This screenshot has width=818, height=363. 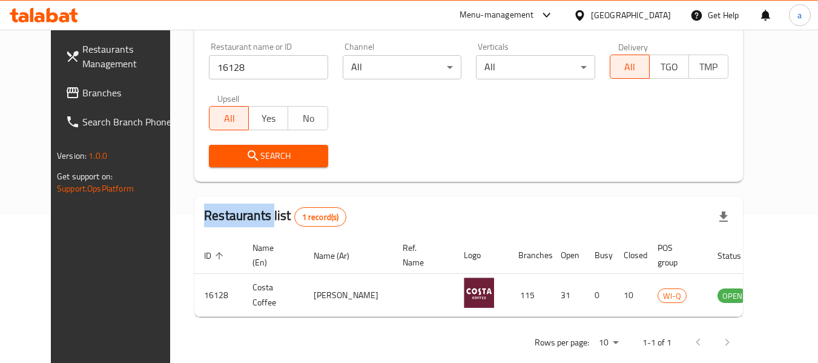 I want to click on span: WI-Q, so click(x=672, y=295).